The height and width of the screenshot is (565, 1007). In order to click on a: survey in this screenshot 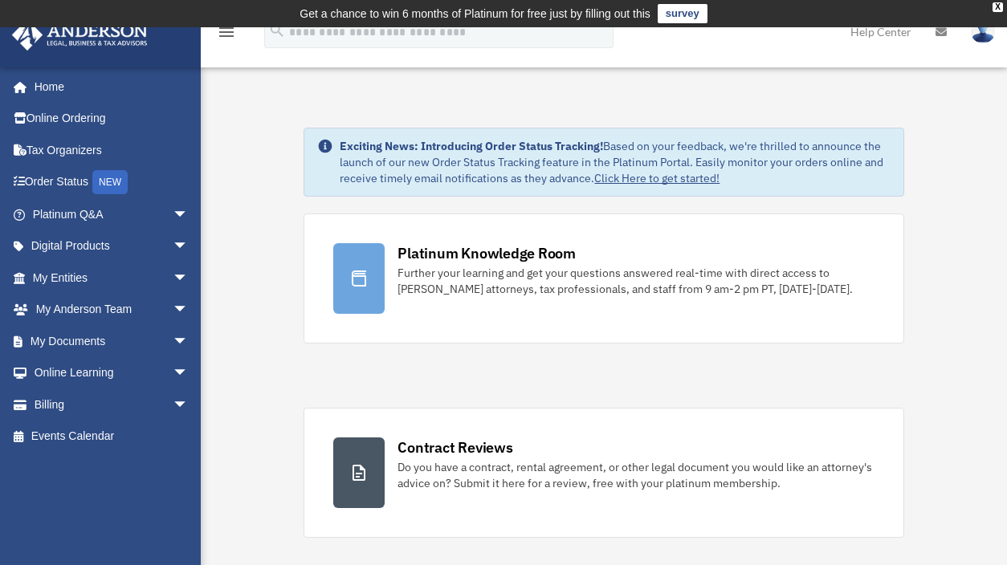, I will do `click(683, 14)`.